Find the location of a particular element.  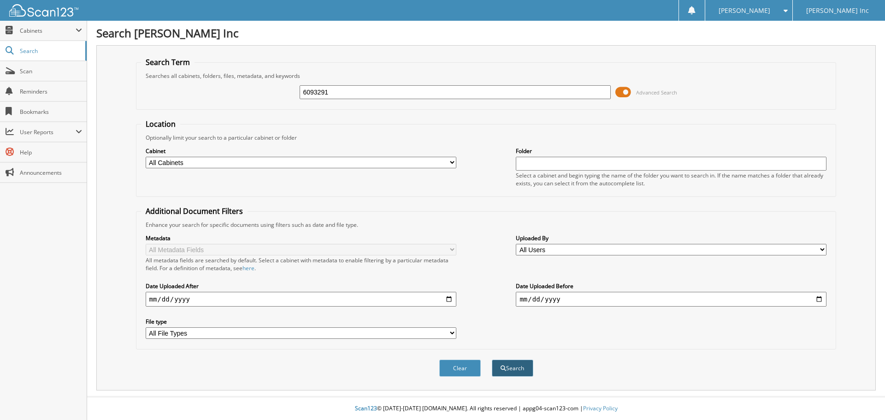

legend: Search Term is located at coordinates (168, 62).